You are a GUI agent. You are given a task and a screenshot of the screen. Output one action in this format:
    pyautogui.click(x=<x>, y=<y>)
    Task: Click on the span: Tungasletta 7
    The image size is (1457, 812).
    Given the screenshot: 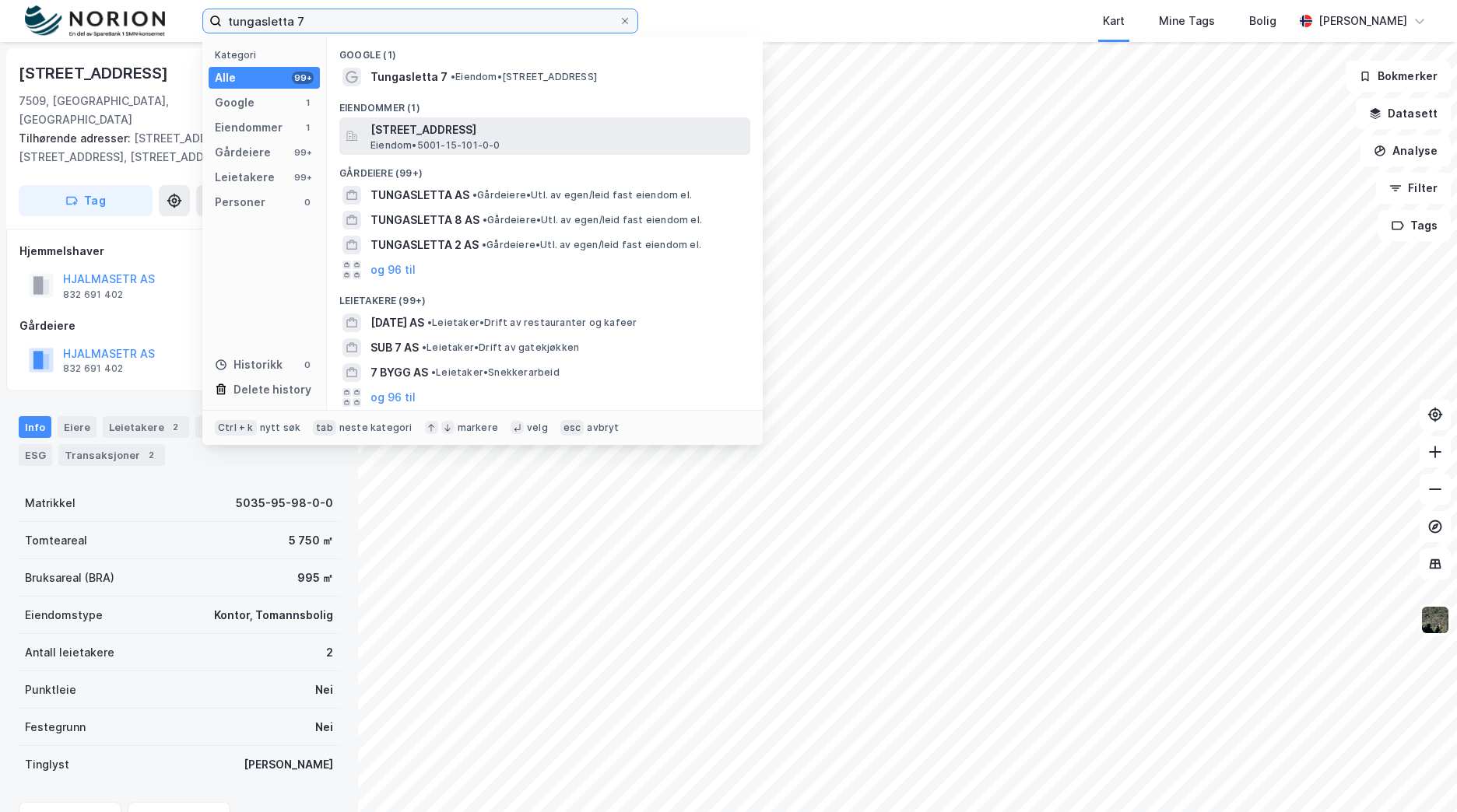 What is the action you would take?
    pyautogui.click(x=408, y=77)
    